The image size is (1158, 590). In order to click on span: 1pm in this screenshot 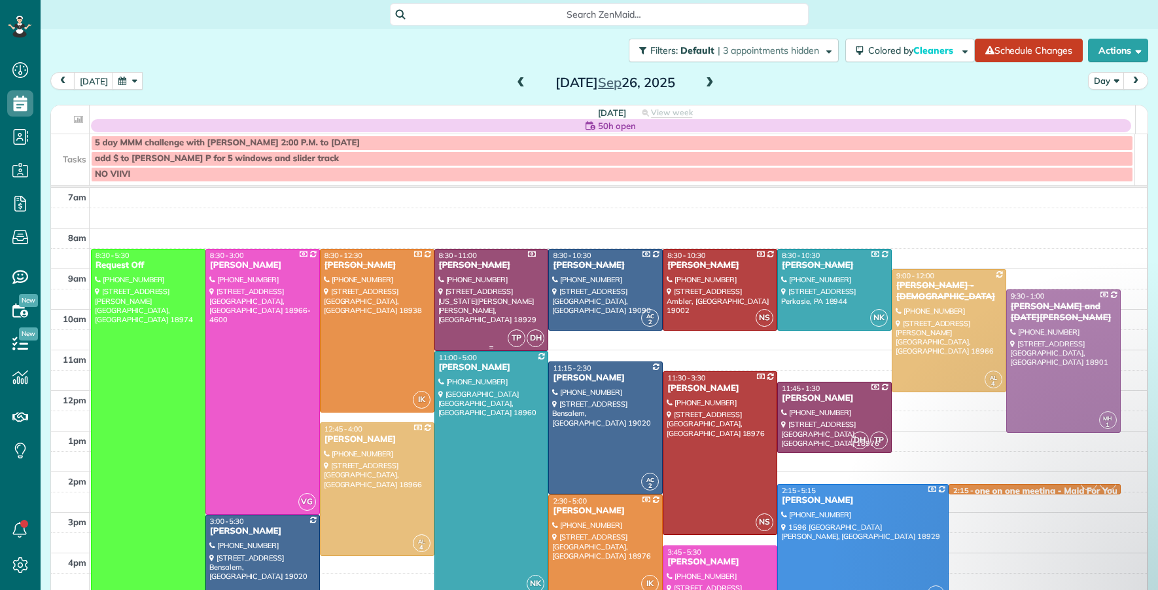, I will do `click(77, 440)`.